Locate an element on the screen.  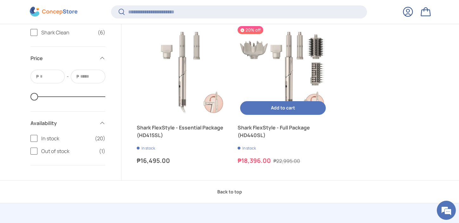
span: (20) is located at coordinates (100, 138).